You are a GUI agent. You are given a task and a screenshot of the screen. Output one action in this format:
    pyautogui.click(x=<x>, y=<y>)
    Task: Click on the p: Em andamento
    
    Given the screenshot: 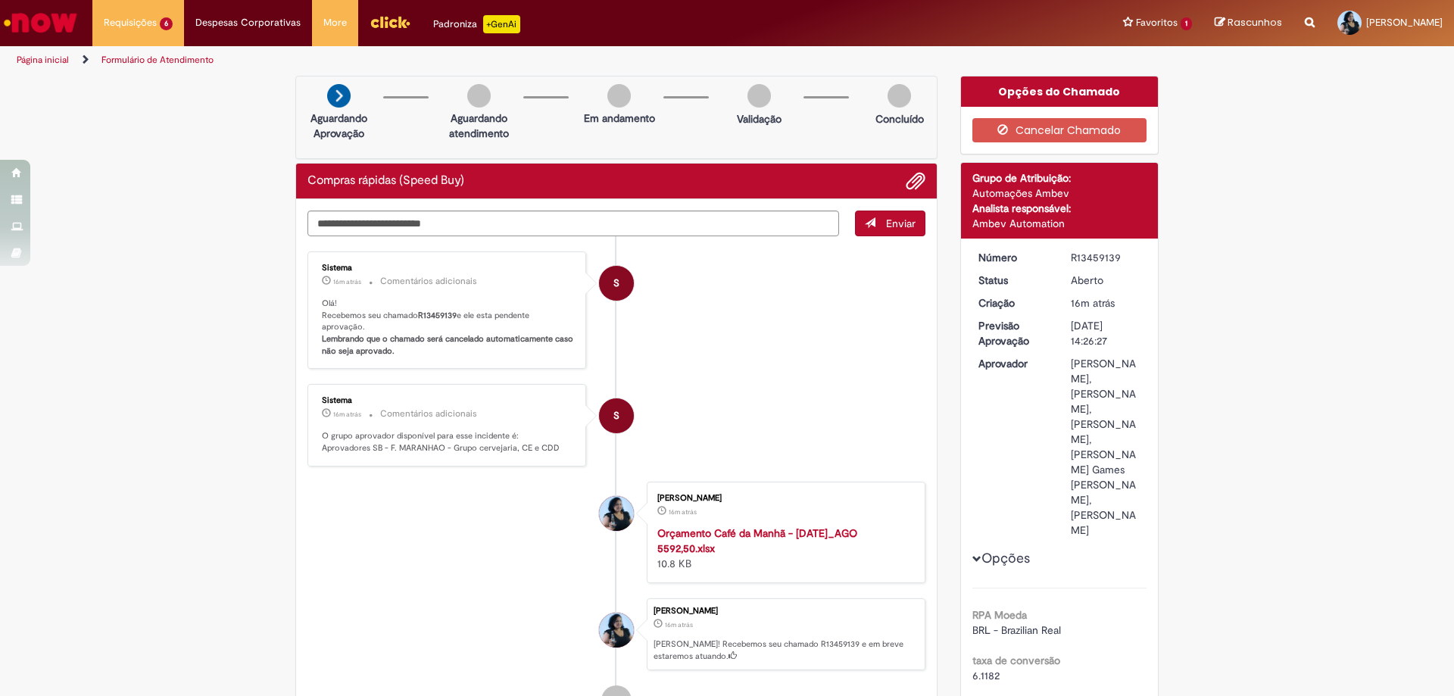 What is the action you would take?
    pyautogui.click(x=619, y=118)
    